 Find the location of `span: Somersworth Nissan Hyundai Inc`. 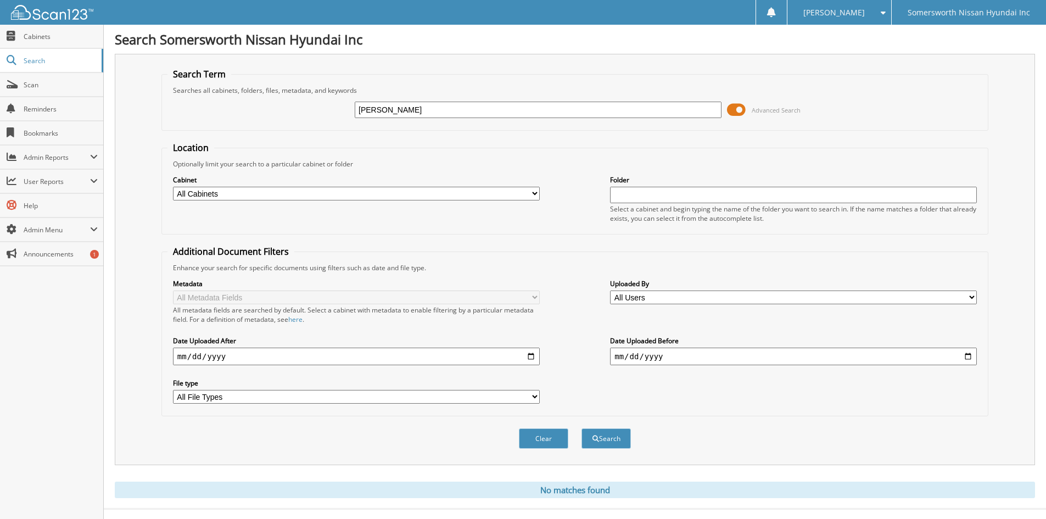

span: Somersworth Nissan Hyundai Inc is located at coordinates (968, 13).